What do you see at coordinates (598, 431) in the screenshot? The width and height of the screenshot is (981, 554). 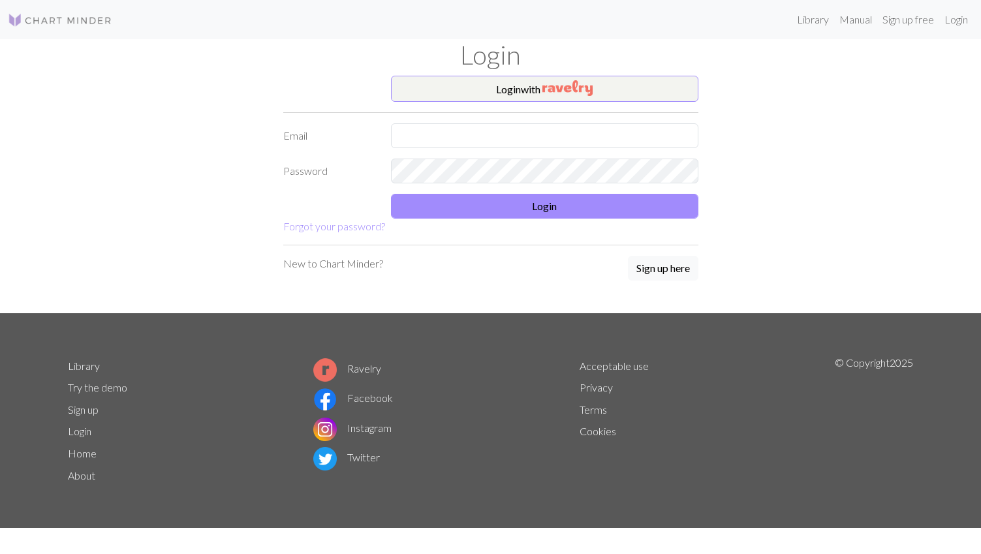 I see `a: Cookies` at bounding box center [598, 431].